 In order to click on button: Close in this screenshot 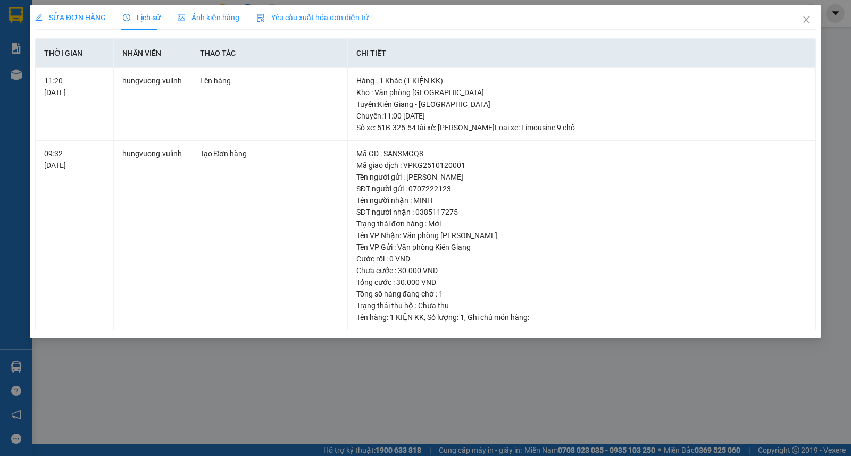, I will do `click(807, 20)`.